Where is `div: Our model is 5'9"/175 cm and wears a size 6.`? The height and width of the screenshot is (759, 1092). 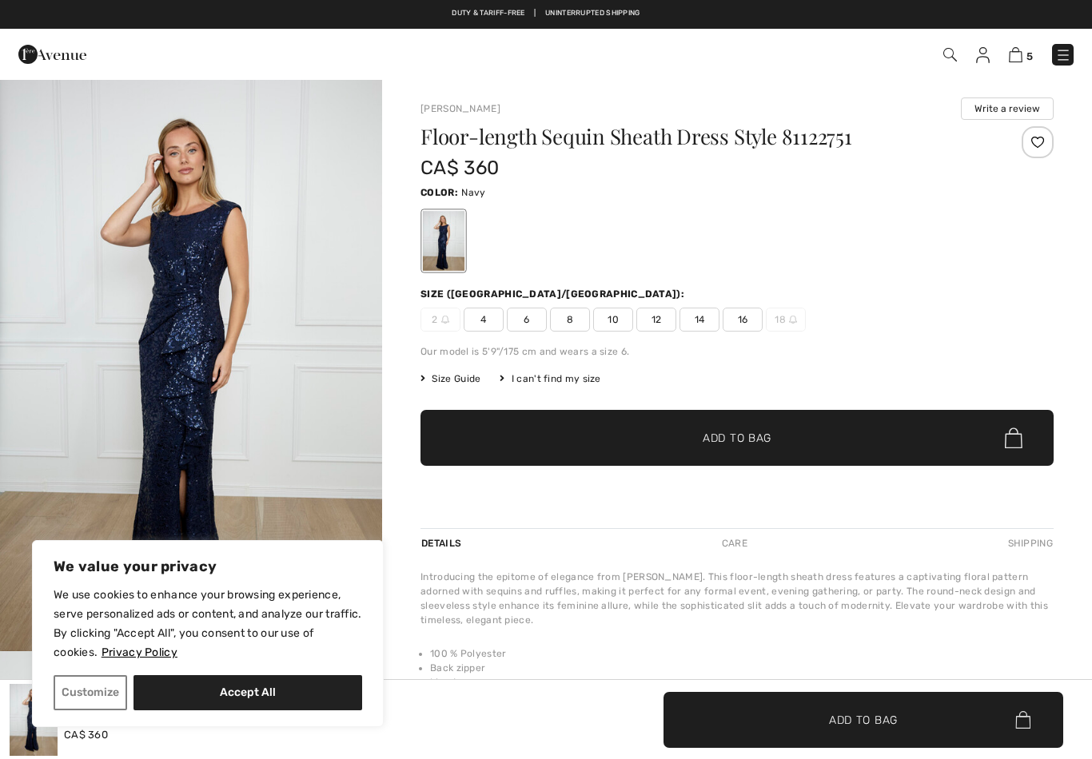
div: Our model is 5'9"/175 cm and wears a size 6. is located at coordinates (737, 352).